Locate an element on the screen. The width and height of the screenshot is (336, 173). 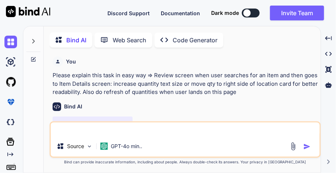
span: Documentation is located at coordinates (181, 13).